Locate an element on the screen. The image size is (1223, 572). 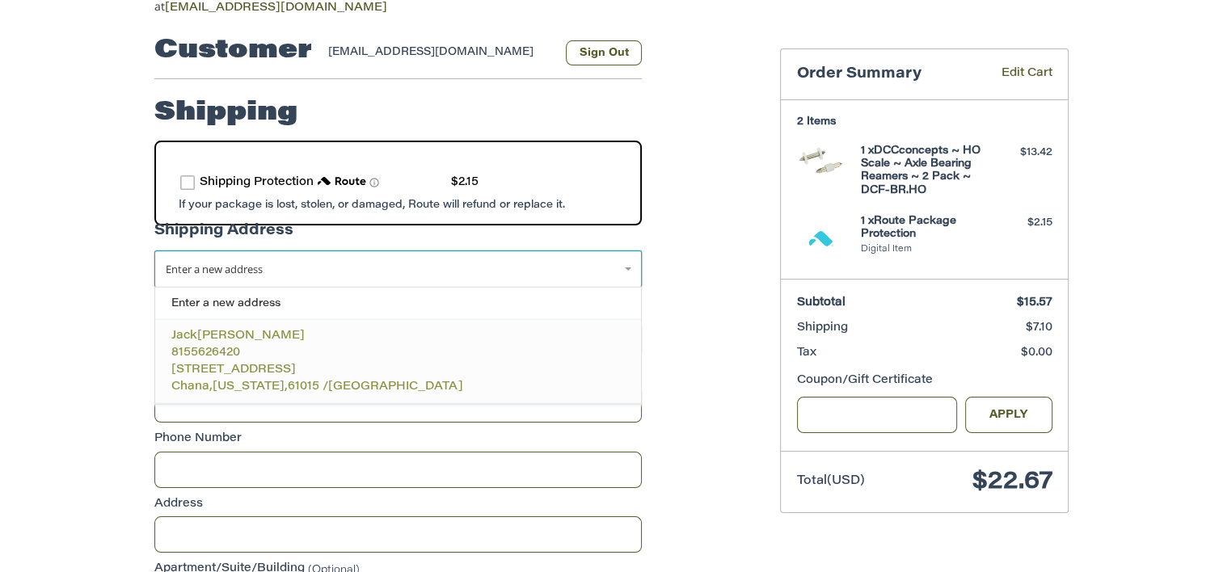
span: $0.00 is located at coordinates (1036, 353).